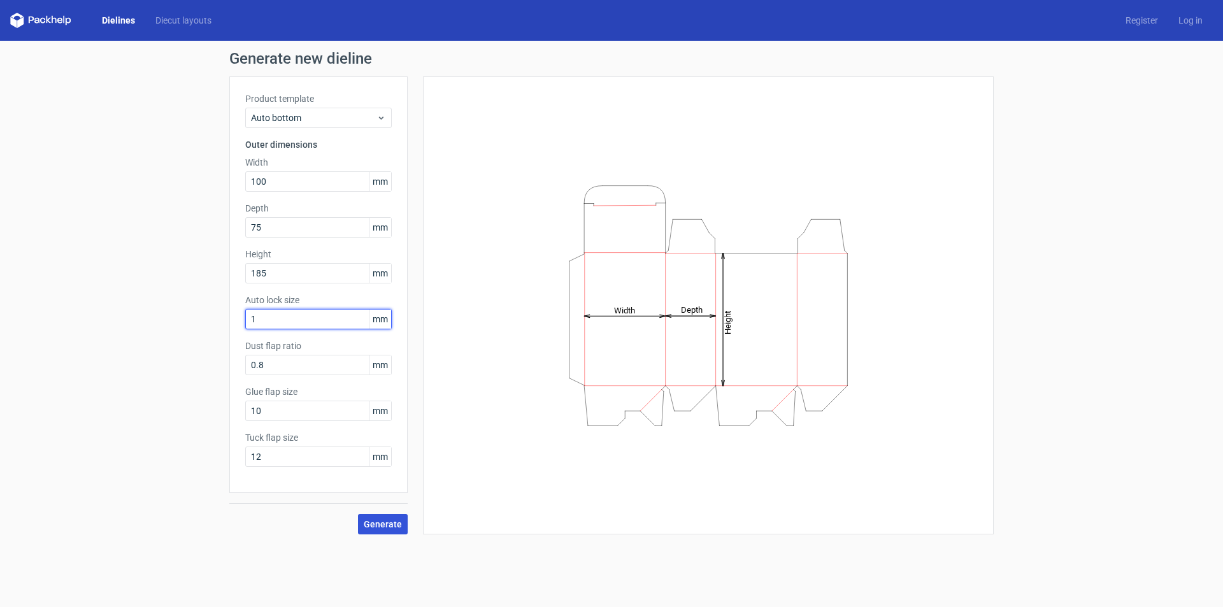 The height and width of the screenshot is (607, 1223). What do you see at coordinates (612, 59) in the screenshot?
I see `h1: Generate new dieline` at bounding box center [612, 59].